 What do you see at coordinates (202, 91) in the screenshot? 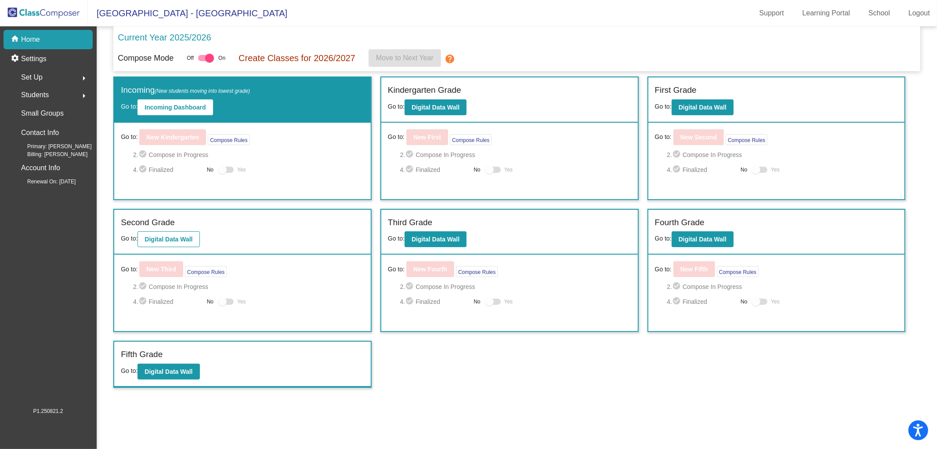
I see `span: (New students moving into lowest grade)` at bounding box center [202, 91].